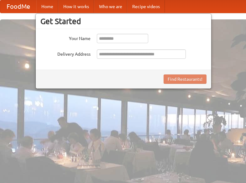 Image resolution: width=246 pixels, height=183 pixels. What do you see at coordinates (146, 7) in the screenshot?
I see `a: Recipe videos` at bounding box center [146, 7].